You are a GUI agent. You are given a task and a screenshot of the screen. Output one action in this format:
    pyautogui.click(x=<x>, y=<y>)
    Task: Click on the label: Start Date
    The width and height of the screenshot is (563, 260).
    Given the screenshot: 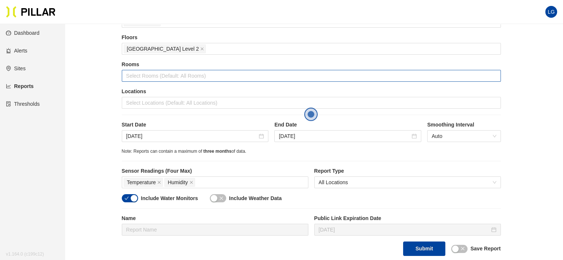 What is the action you would take?
    pyautogui.click(x=195, y=125)
    